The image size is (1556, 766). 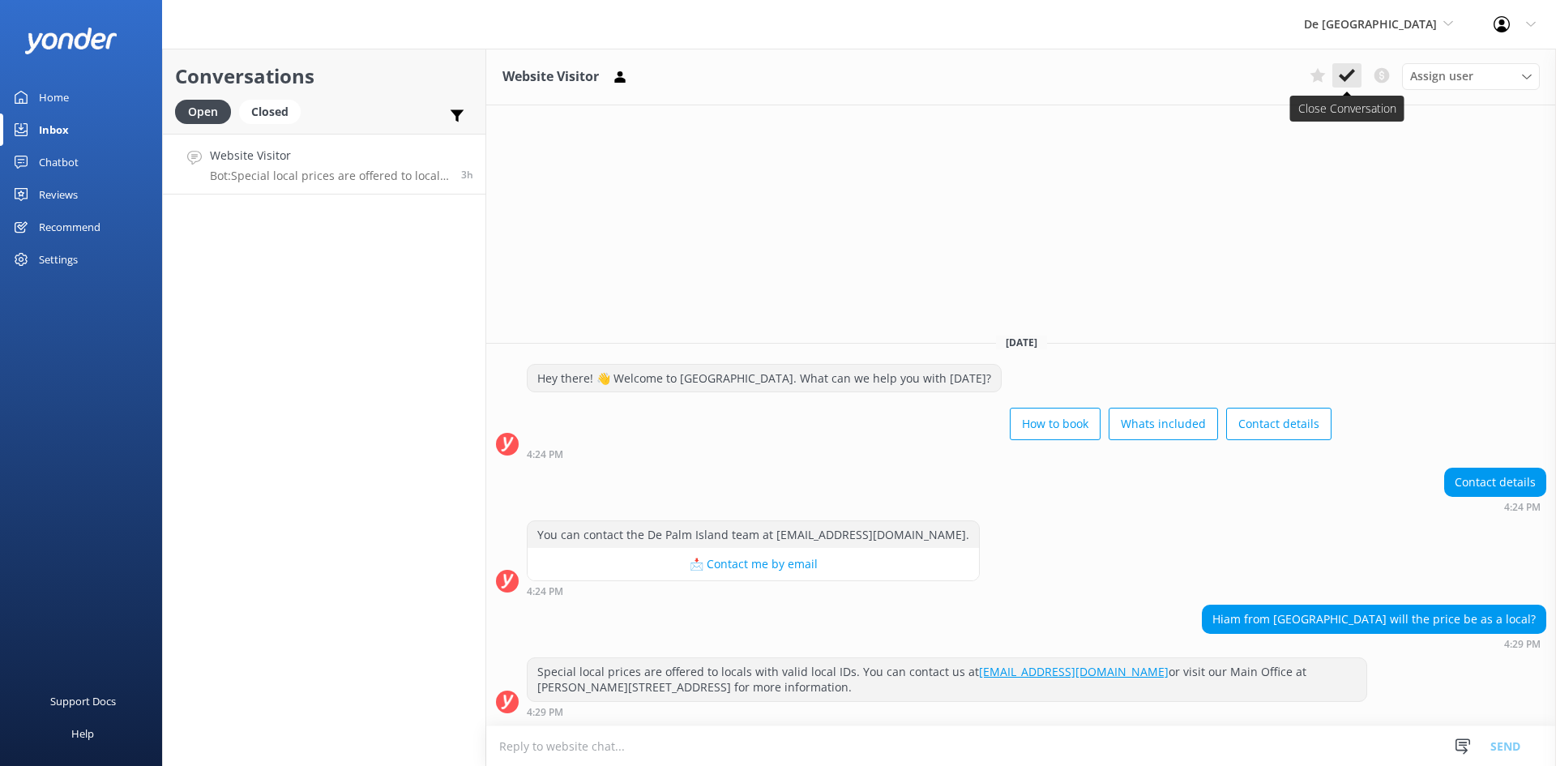 What do you see at coordinates (70, 227) in the screenshot?
I see `div: Recommend` at bounding box center [70, 227].